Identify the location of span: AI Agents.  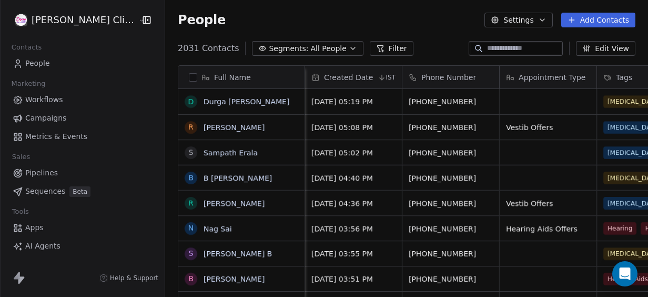
(43, 246).